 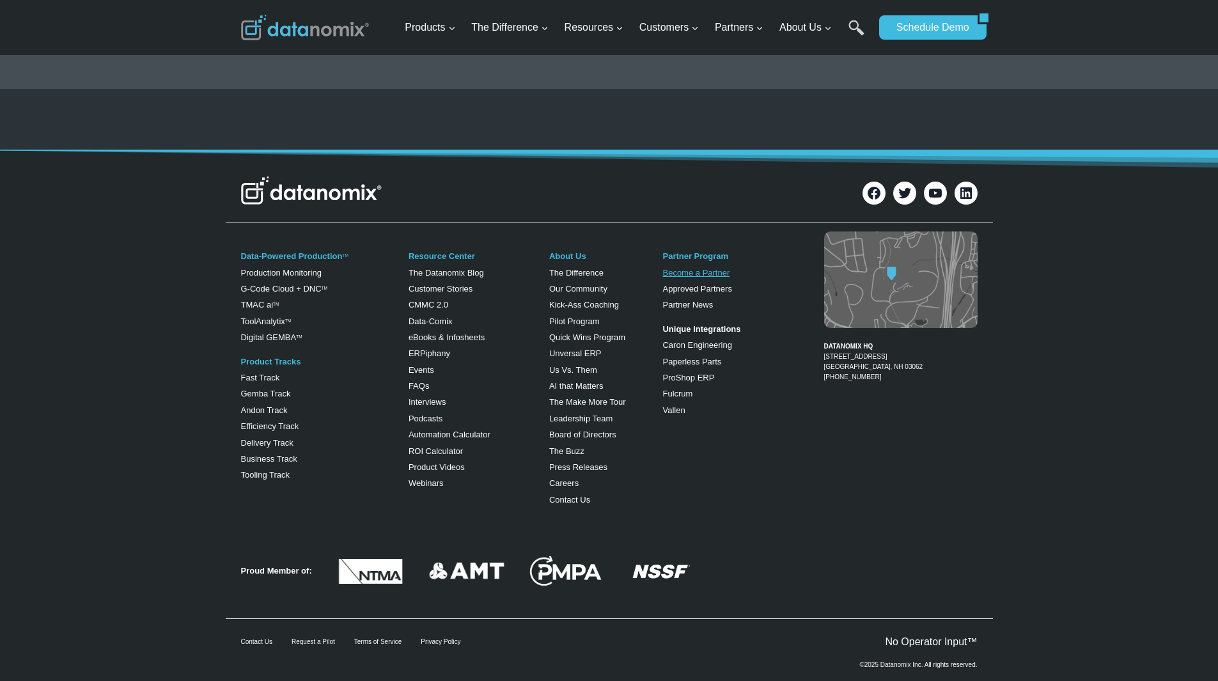 What do you see at coordinates (428, 304) in the screenshot?
I see `a: CMMC 2.0` at bounding box center [428, 304].